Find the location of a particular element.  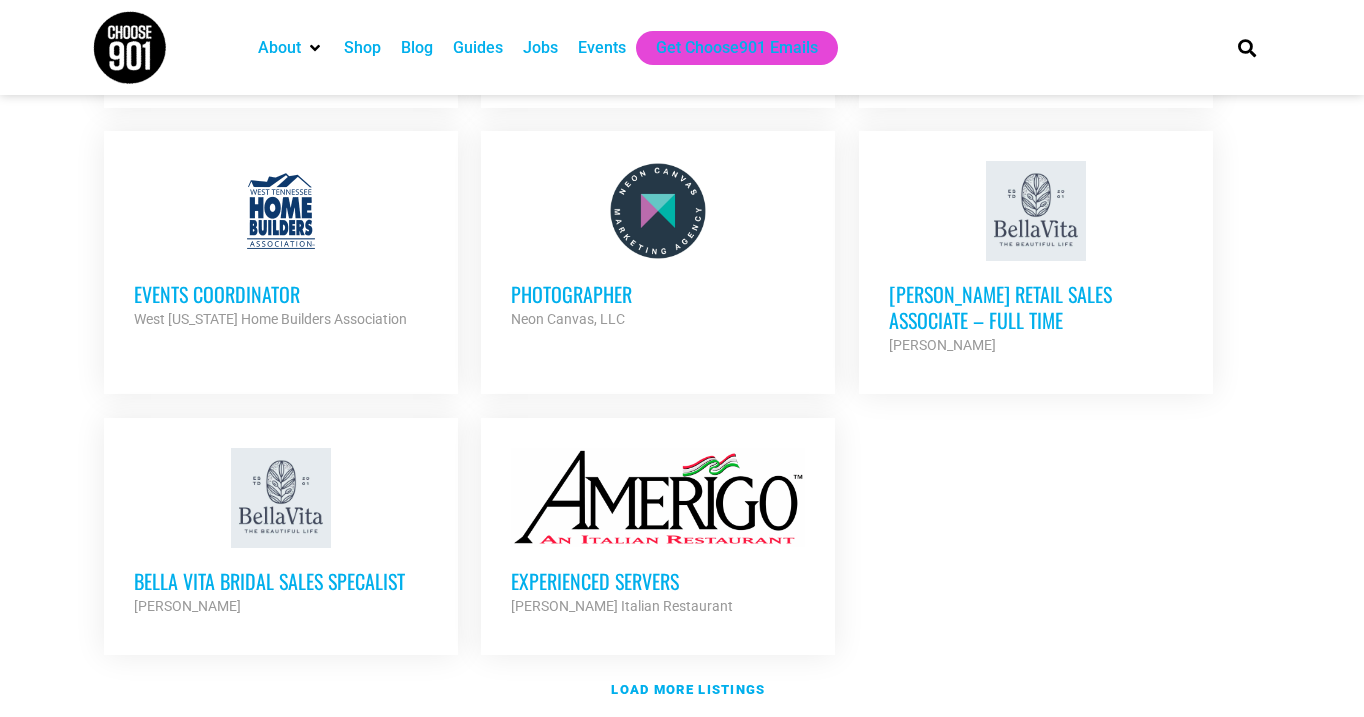

h3: Events Coordinator is located at coordinates (281, 294).